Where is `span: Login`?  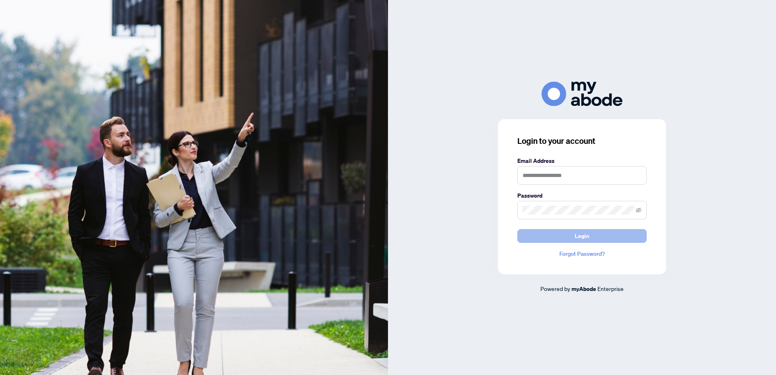
span: Login is located at coordinates (582, 236).